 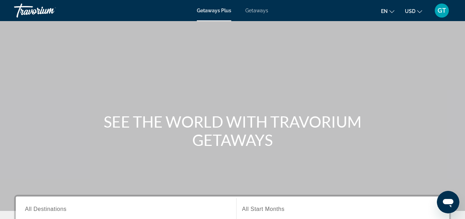 What do you see at coordinates (49, 11) in the screenshot?
I see `a: Travorium` at bounding box center [49, 11].